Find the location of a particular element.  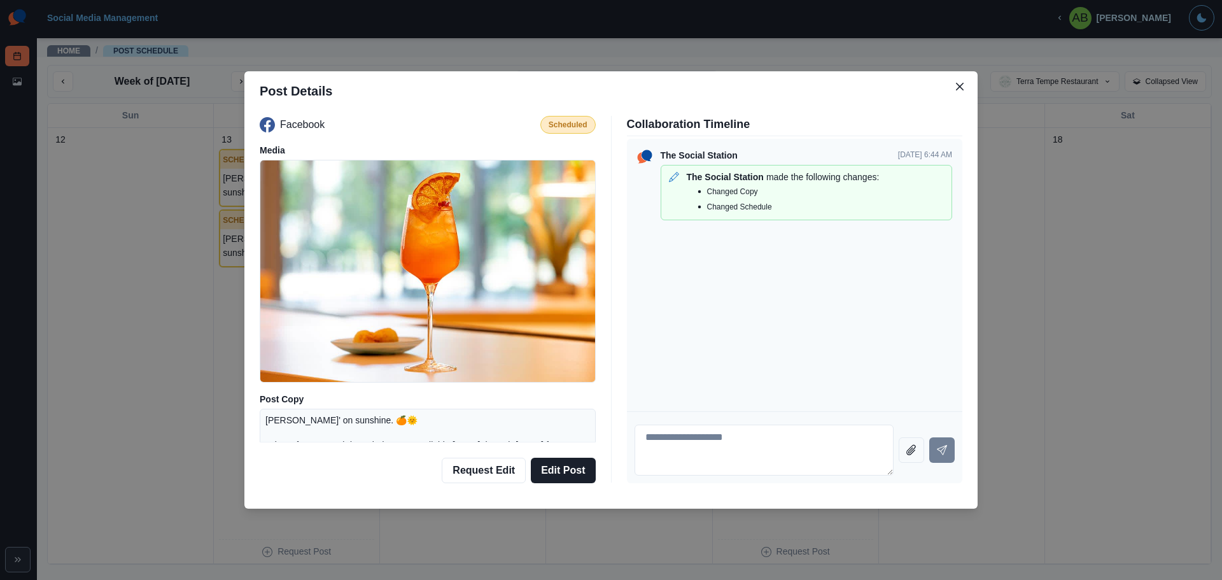

p: made the following changes: is located at coordinates (822, 177).